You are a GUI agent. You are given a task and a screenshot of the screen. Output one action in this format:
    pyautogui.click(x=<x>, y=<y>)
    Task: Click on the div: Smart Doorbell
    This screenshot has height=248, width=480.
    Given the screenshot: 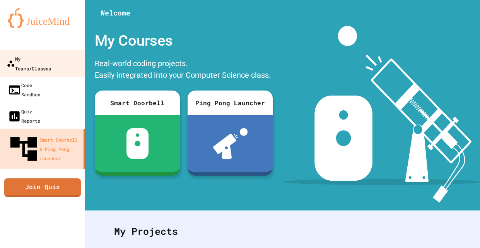 What is the action you would take?
    pyautogui.click(x=137, y=103)
    